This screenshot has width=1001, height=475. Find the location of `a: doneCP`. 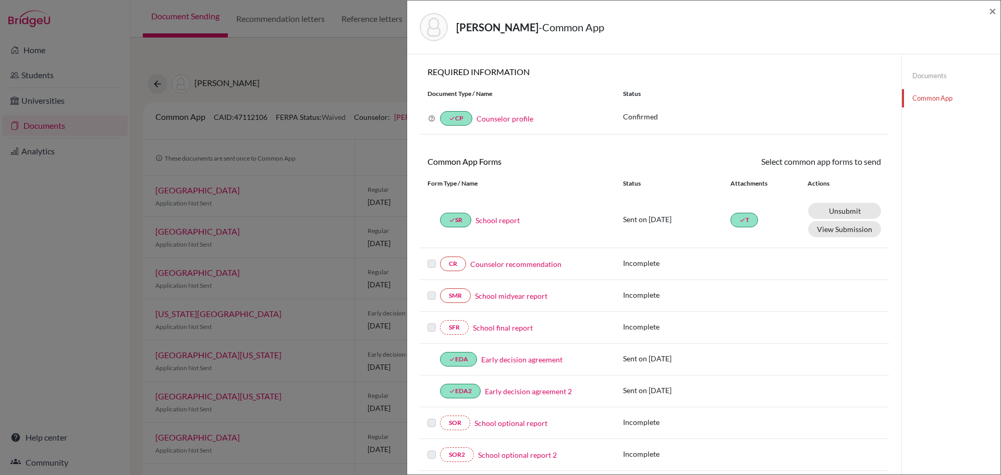

a: doneCP is located at coordinates (456, 118).